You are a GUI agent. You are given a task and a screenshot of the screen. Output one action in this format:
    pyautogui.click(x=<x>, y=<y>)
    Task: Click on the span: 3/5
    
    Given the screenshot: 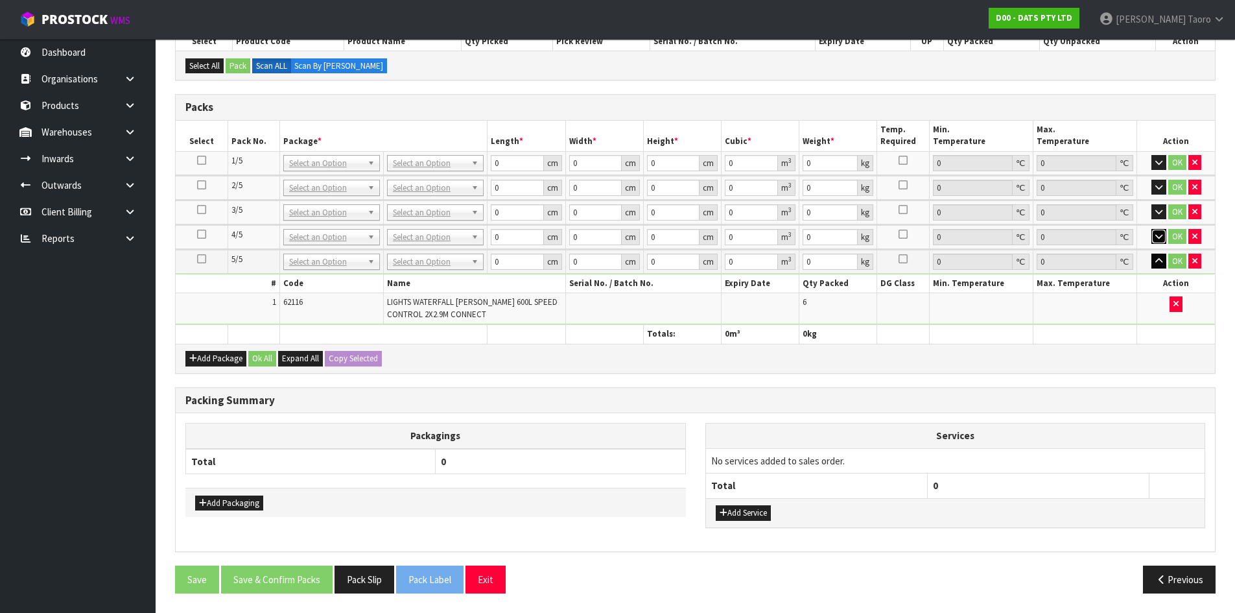 What is the action you would take?
    pyautogui.click(x=237, y=209)
    